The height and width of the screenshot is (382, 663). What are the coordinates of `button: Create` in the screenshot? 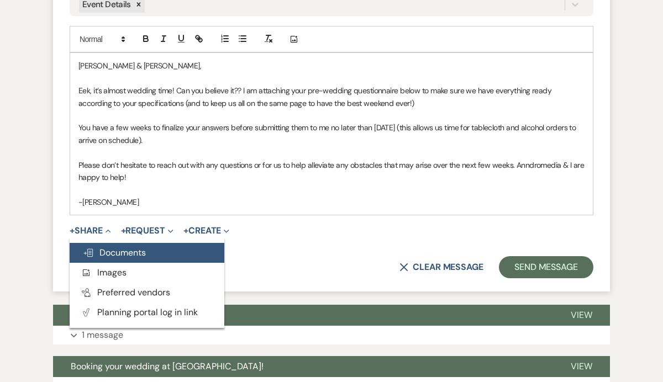 It's located at (206, 231).